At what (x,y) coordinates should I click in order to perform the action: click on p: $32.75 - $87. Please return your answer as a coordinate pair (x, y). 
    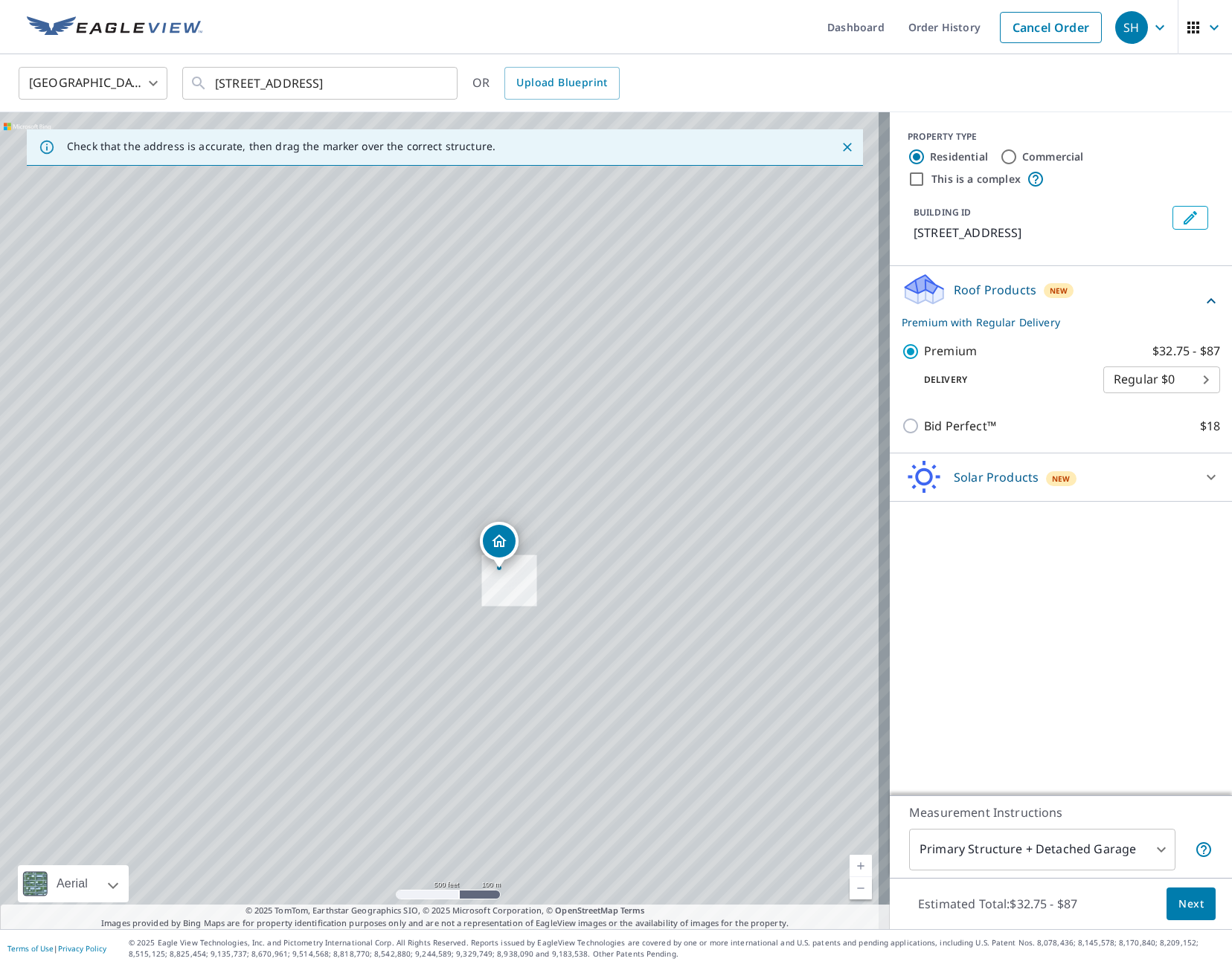
    Looking at the image, I should click on (1185, 351).